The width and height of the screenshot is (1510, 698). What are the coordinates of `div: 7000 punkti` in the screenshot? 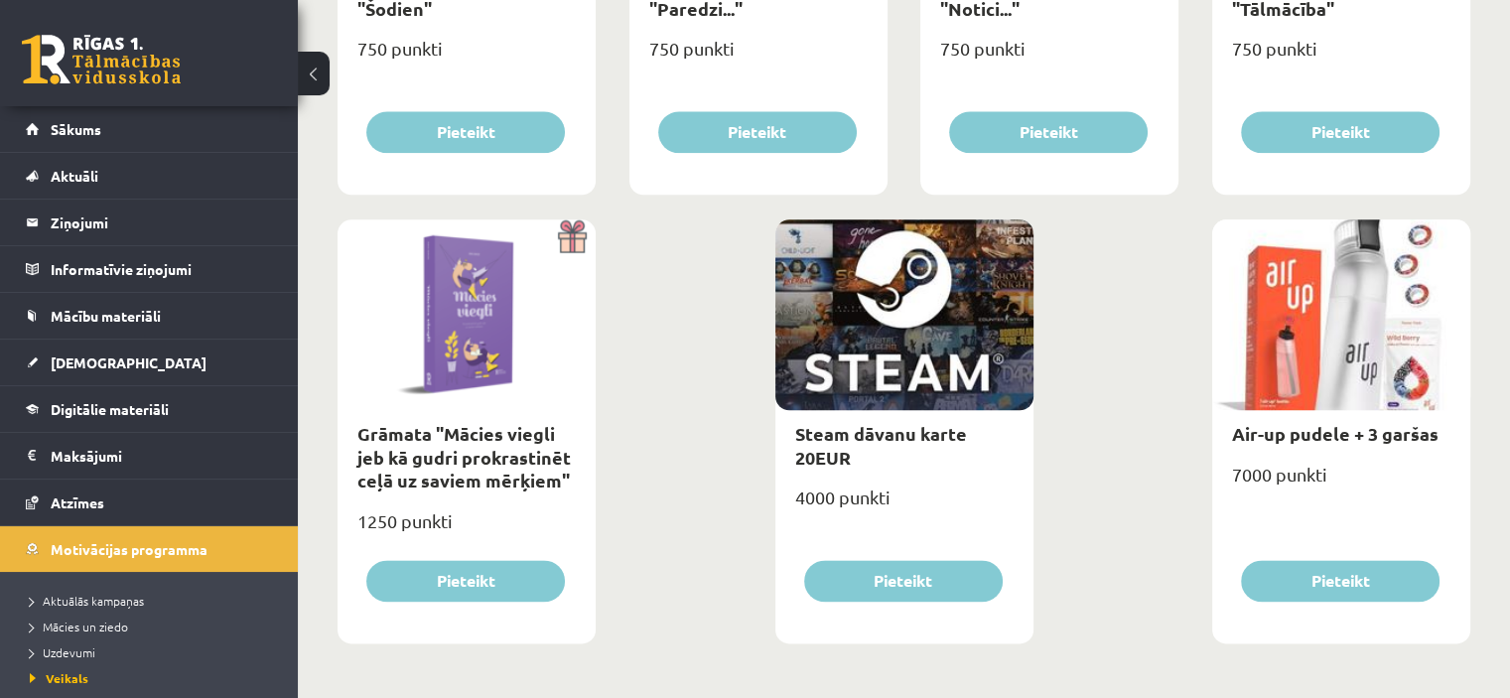 It's located at (1341, 482).